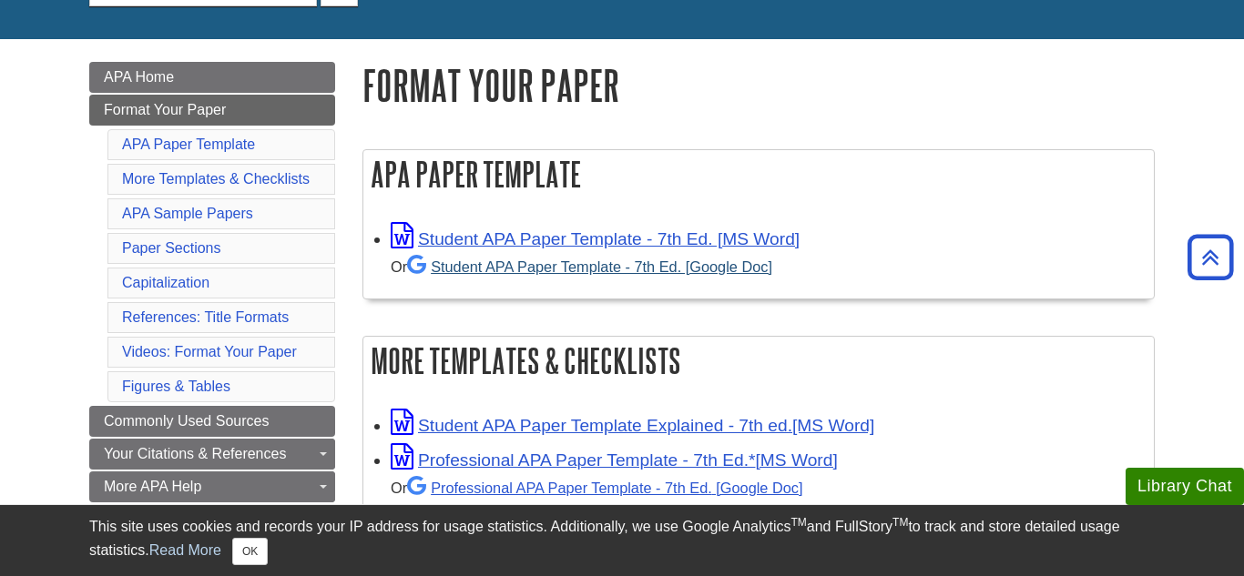 Image resolution: width=1244 pixels, height=576 pixels. What do you see at coordinates (622, 541) in the screenshot?
I see `div: This site uses cookies and records your IP address for usage statistics. Additionally, we use Goo...` at bounding box center [622, 541].